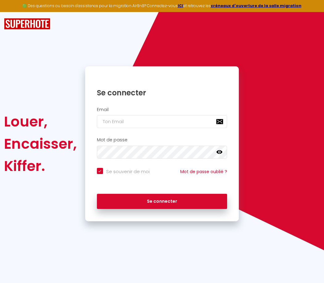 This screenshot has height=283, width=324. What do you see at coordinates (256, 6) in the screenshot?
I see `a: créneaux d'ouverture de la salle migration` at bounding box center [256, 6].